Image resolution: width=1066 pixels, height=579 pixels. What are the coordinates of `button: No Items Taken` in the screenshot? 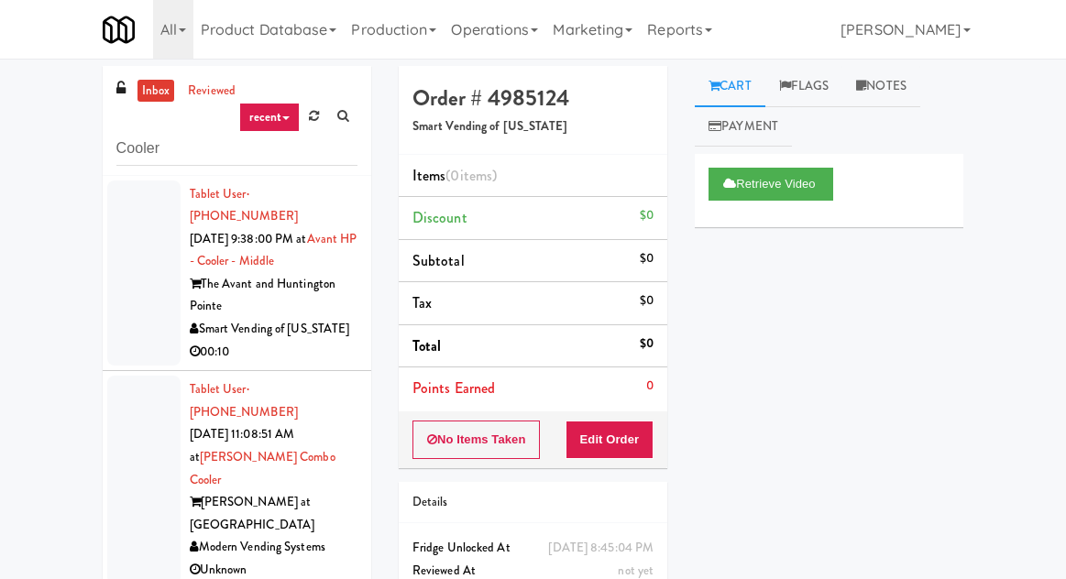 It's located at (477, 440).